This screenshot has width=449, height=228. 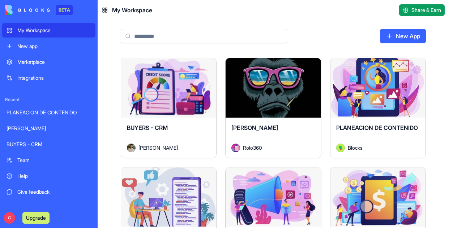 What do you see at coordinates (27, 10) in the screenshot?
I see `img: logo` at bounding box center [27, 10].